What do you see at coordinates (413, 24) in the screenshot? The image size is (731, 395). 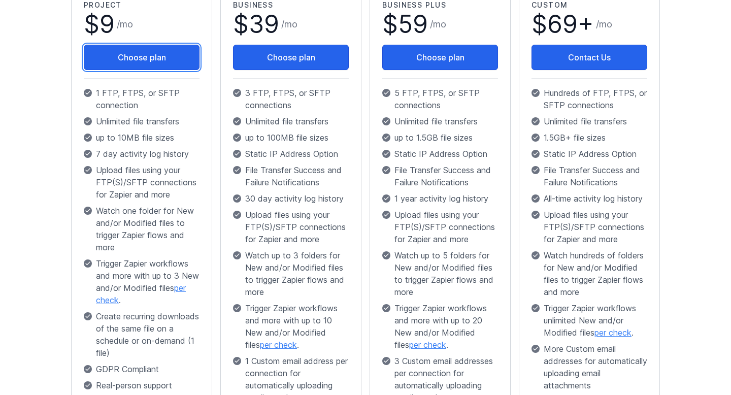 I see `span: 59` at bounding box center [413, 24].